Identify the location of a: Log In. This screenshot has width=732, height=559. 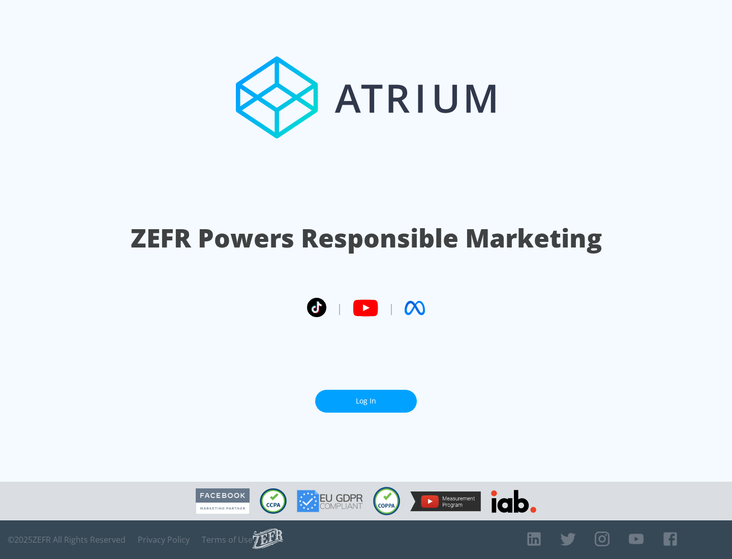
(366, 401).